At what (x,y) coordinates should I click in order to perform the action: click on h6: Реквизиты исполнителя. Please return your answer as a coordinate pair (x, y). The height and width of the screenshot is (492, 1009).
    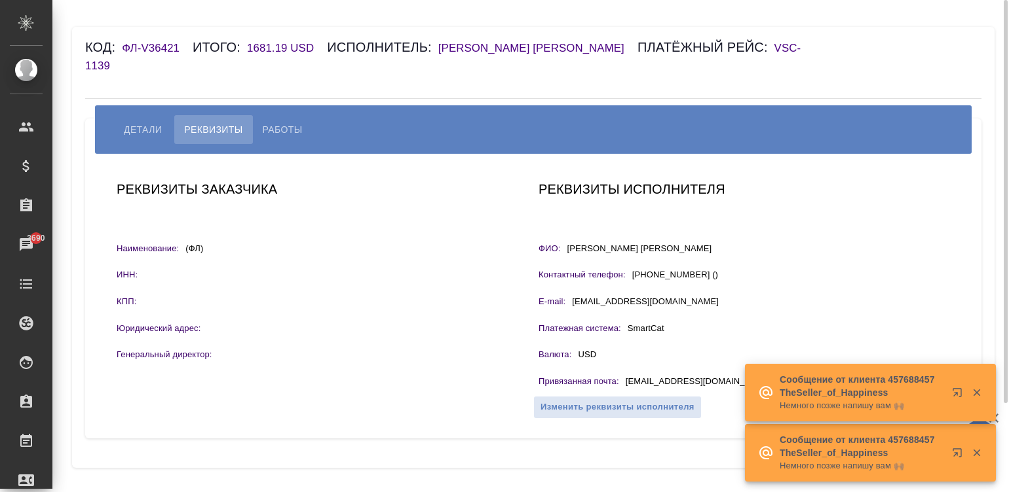
    Looking at the image, I should click on (631, 189).